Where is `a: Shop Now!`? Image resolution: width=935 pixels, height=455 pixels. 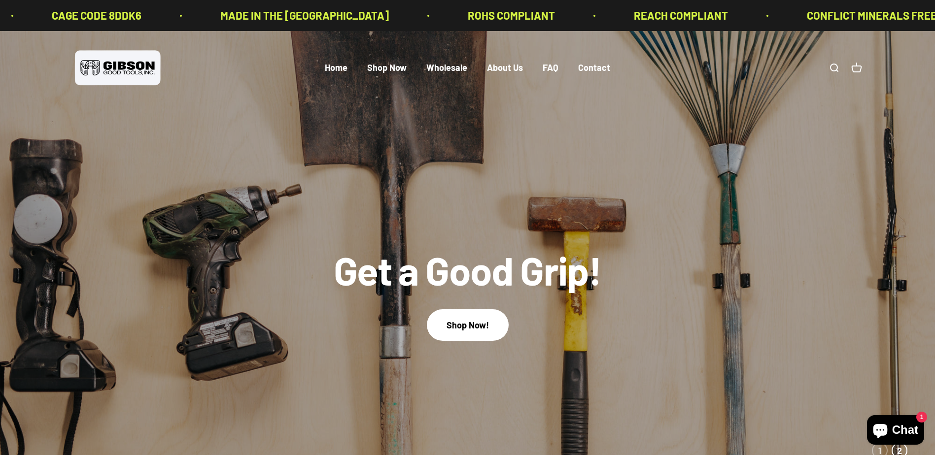
a: Shop Now! is located at coordinates (468, 325).